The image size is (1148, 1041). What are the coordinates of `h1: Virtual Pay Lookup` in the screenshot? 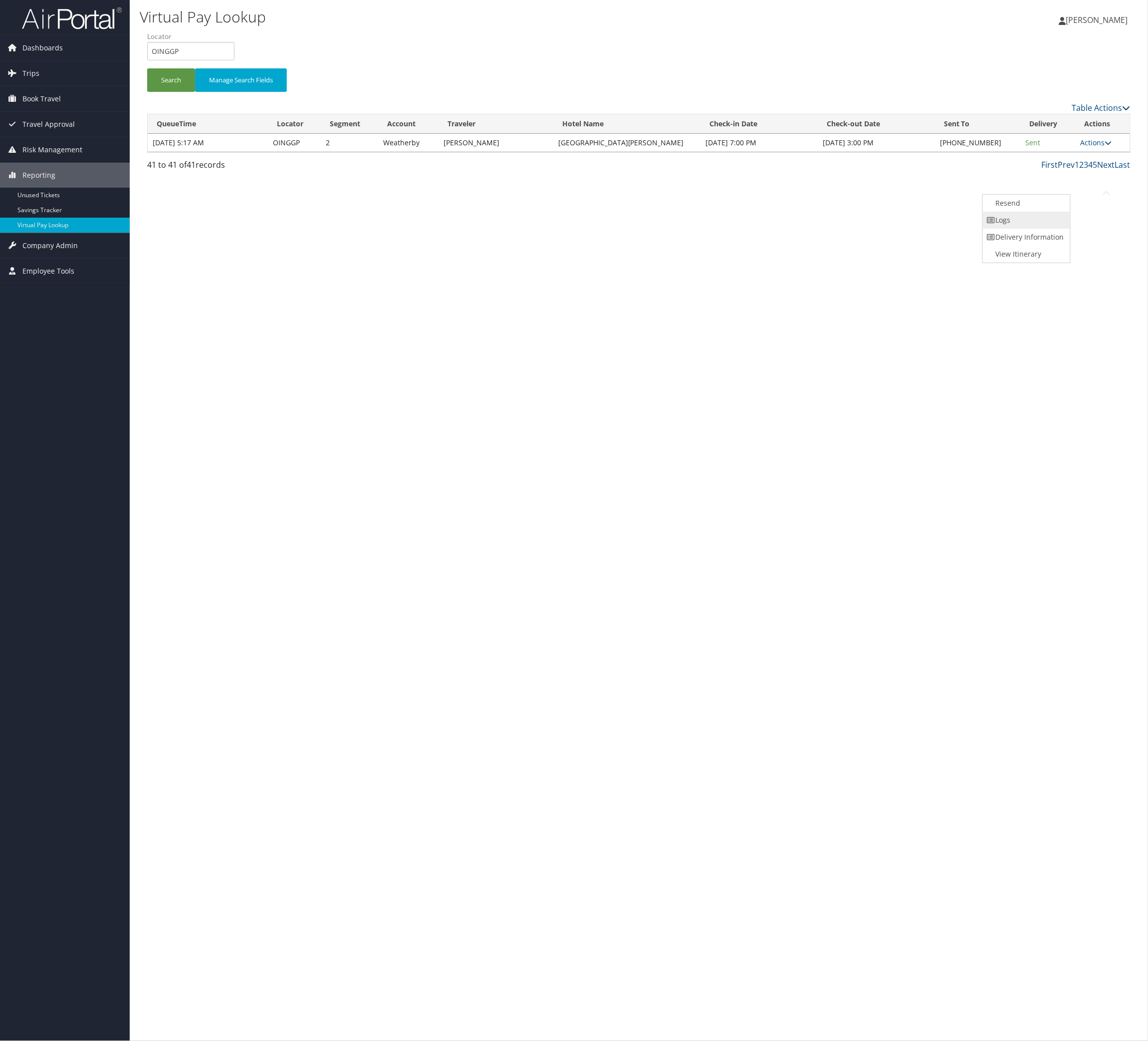 It's located at (472, 17).